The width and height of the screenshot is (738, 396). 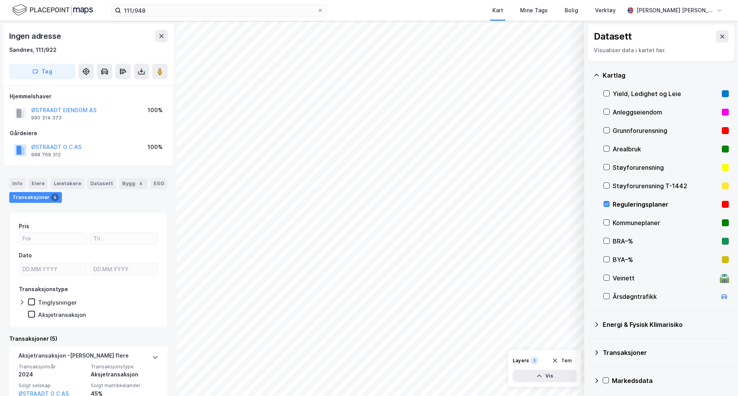 I want to click on input: Fra, so click(x=53, y=239).